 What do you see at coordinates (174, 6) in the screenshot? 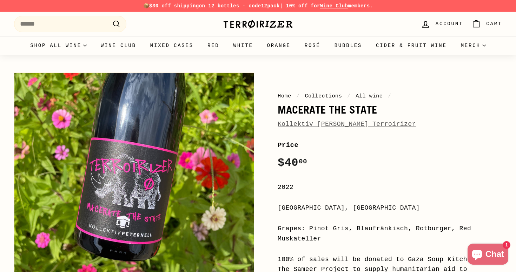
I see `span: $30 off shipping` at bounding box center [174, 6].